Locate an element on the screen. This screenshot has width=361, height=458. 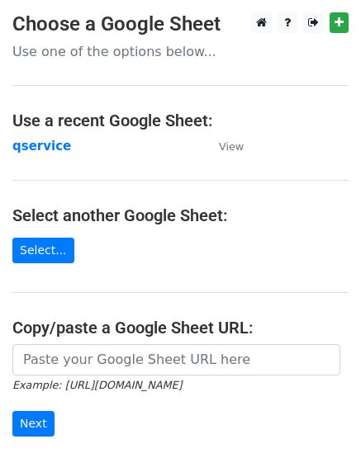
a: Select... is located at coordinates (43, 250).